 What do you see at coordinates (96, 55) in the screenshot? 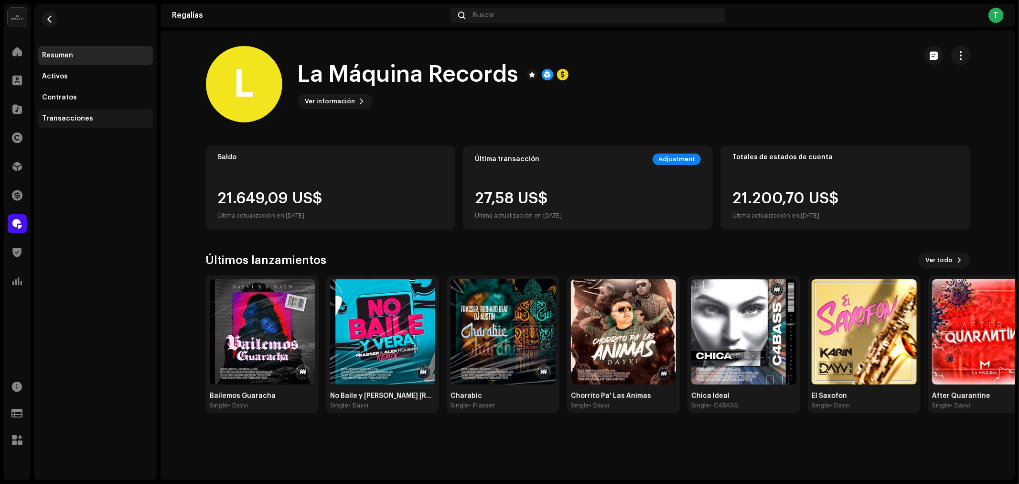
I see `re-m-nav-item: Resumen` at bounding box center [96, 55].